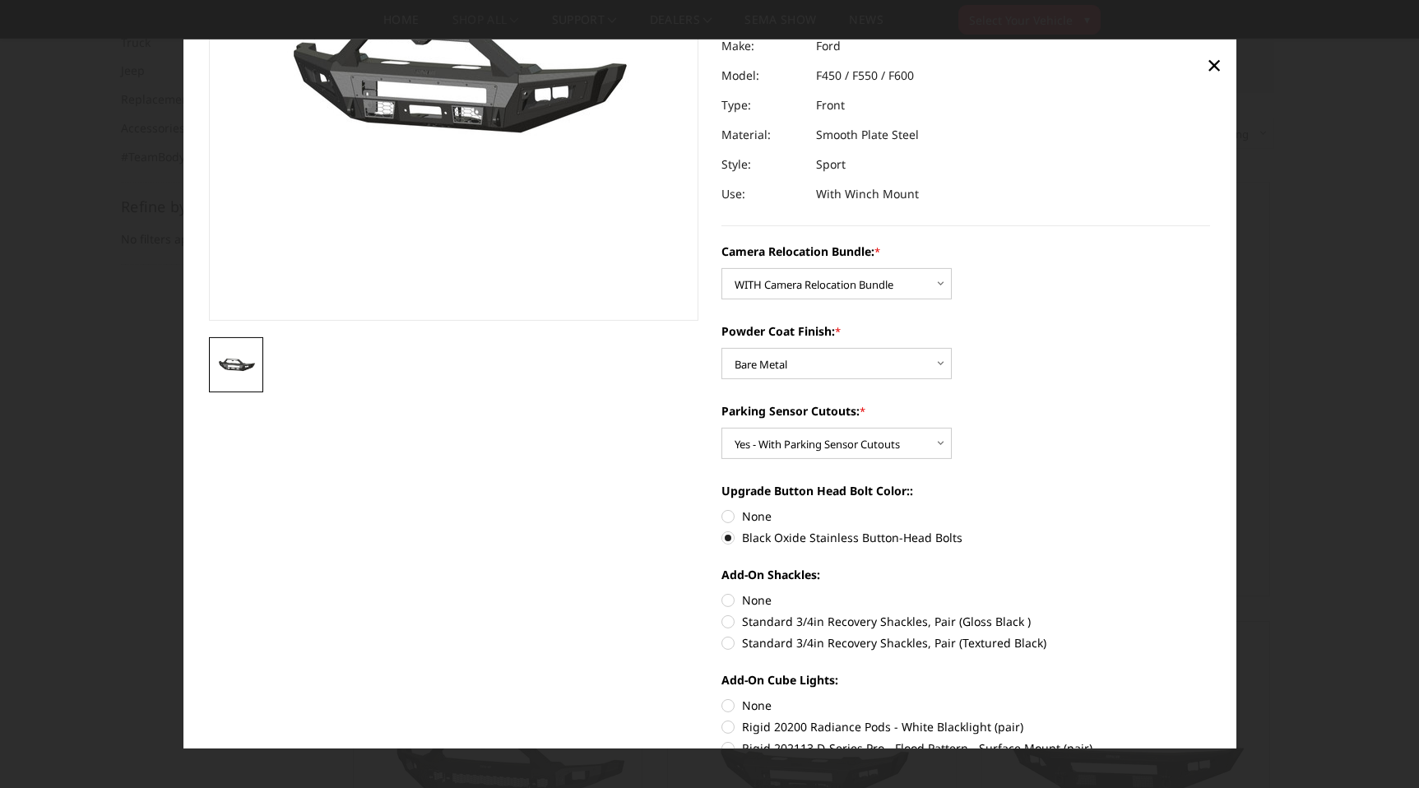 Image resolution: width=1419 pixels, height=788 pixels. What do you see at coordinates (966, 411) in the screenshot?
I see `label: Parking Sensor Cutouts:` at bounding box center [966, 411].